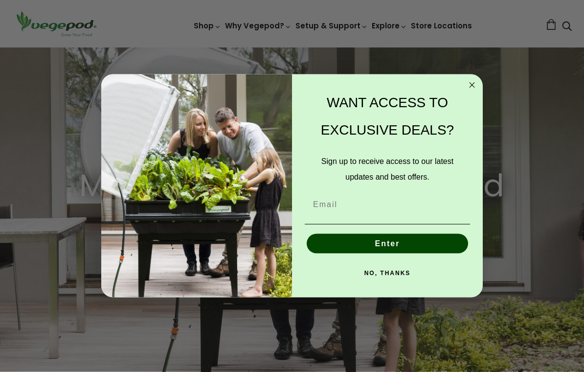 The image size is (584, 372). I want to click on button: Enter, so click(387, 244).